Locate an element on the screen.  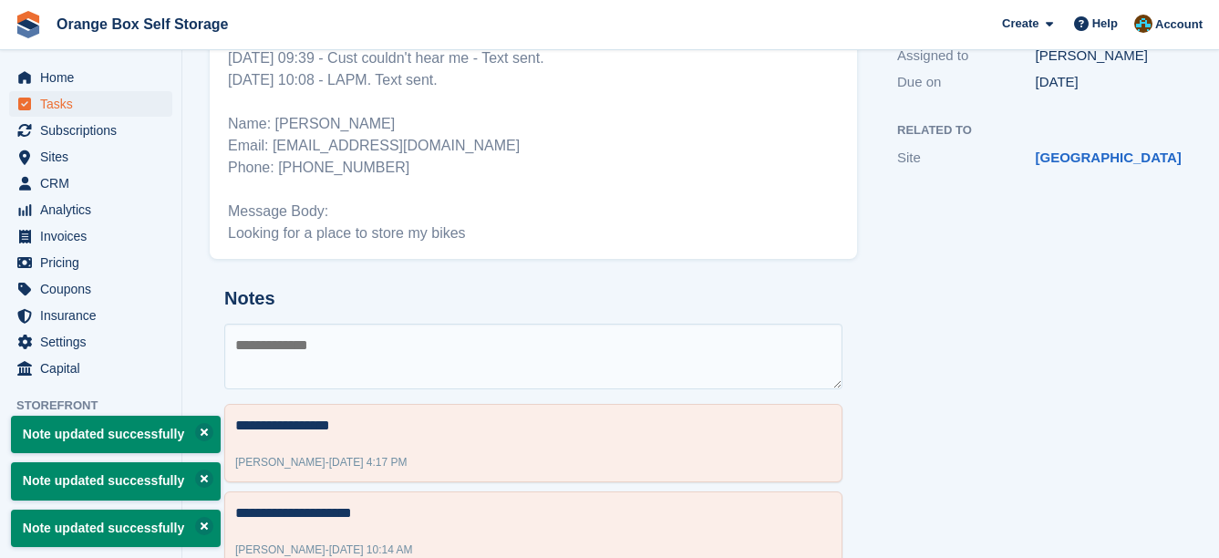
span: Invoices is located at coordinates (95, 236).